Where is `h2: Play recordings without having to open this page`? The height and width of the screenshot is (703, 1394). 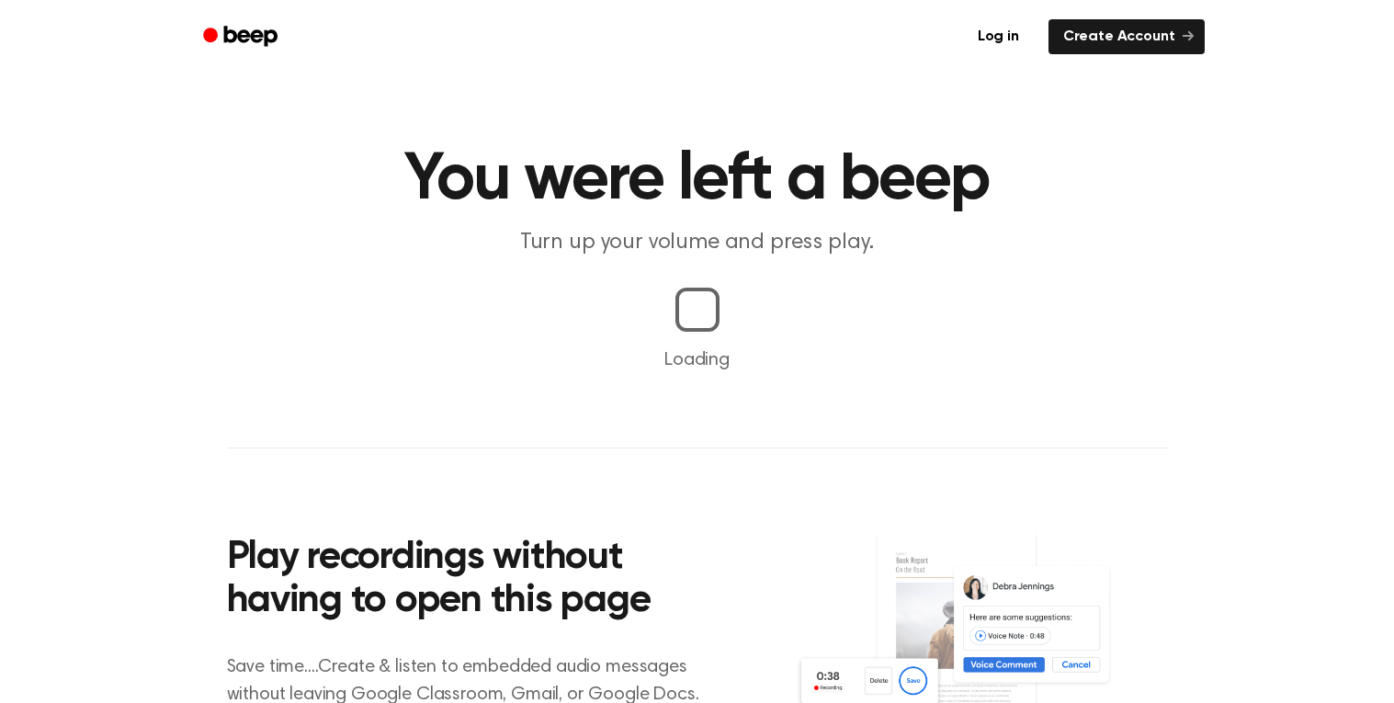 h2: Play recordings without having to open this page is located at coordinates (474, 580).